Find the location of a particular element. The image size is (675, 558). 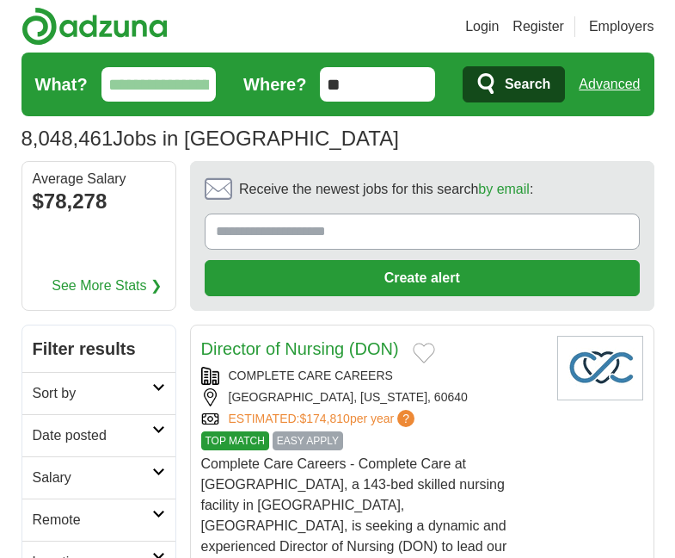

a: ESTIMATED:$174,810per year? is located at coordinates (324, 418).